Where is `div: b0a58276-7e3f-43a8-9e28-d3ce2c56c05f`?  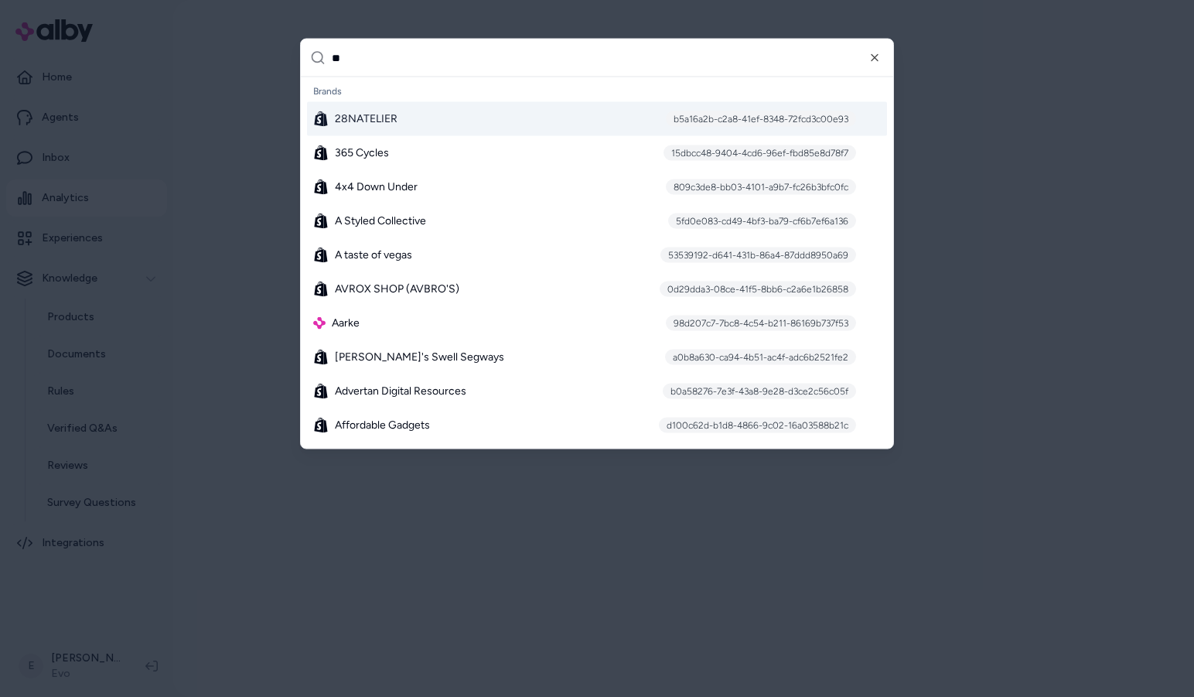
div: b0a58276-7e3f-43a8-9e28-d3ce2c56c05f is located at coordinates (760, 391).